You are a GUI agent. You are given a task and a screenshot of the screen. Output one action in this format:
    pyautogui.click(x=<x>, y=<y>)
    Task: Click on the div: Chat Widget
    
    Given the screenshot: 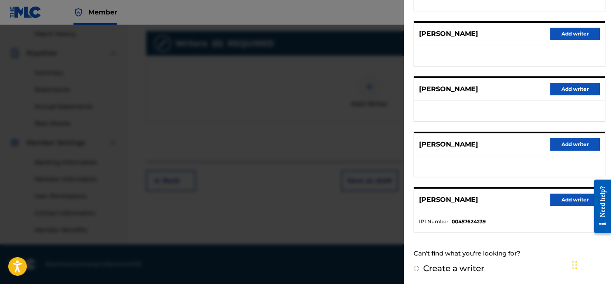 What is the action you would take?
    pyautogui.click(x=591, y=264)
    